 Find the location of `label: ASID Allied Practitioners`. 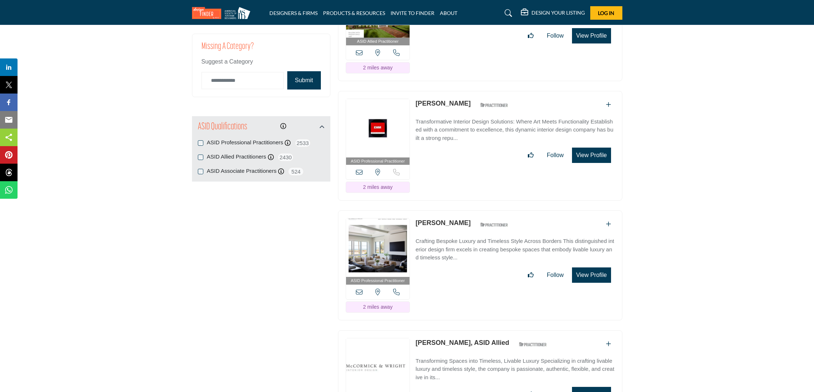

label: ASID Allied Practitioners is located at coordinates (236, 157).